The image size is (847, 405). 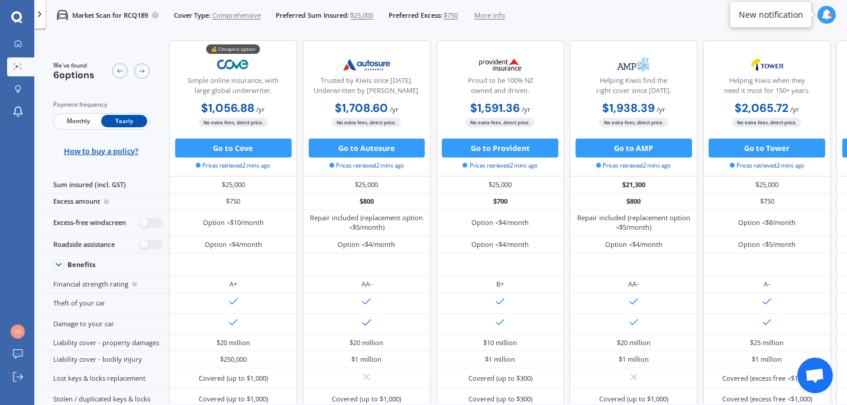 What do you see at coordinates (233, 148) in the screenshot?
I see `button: Go to Cove` at bounding box center [233, 148].